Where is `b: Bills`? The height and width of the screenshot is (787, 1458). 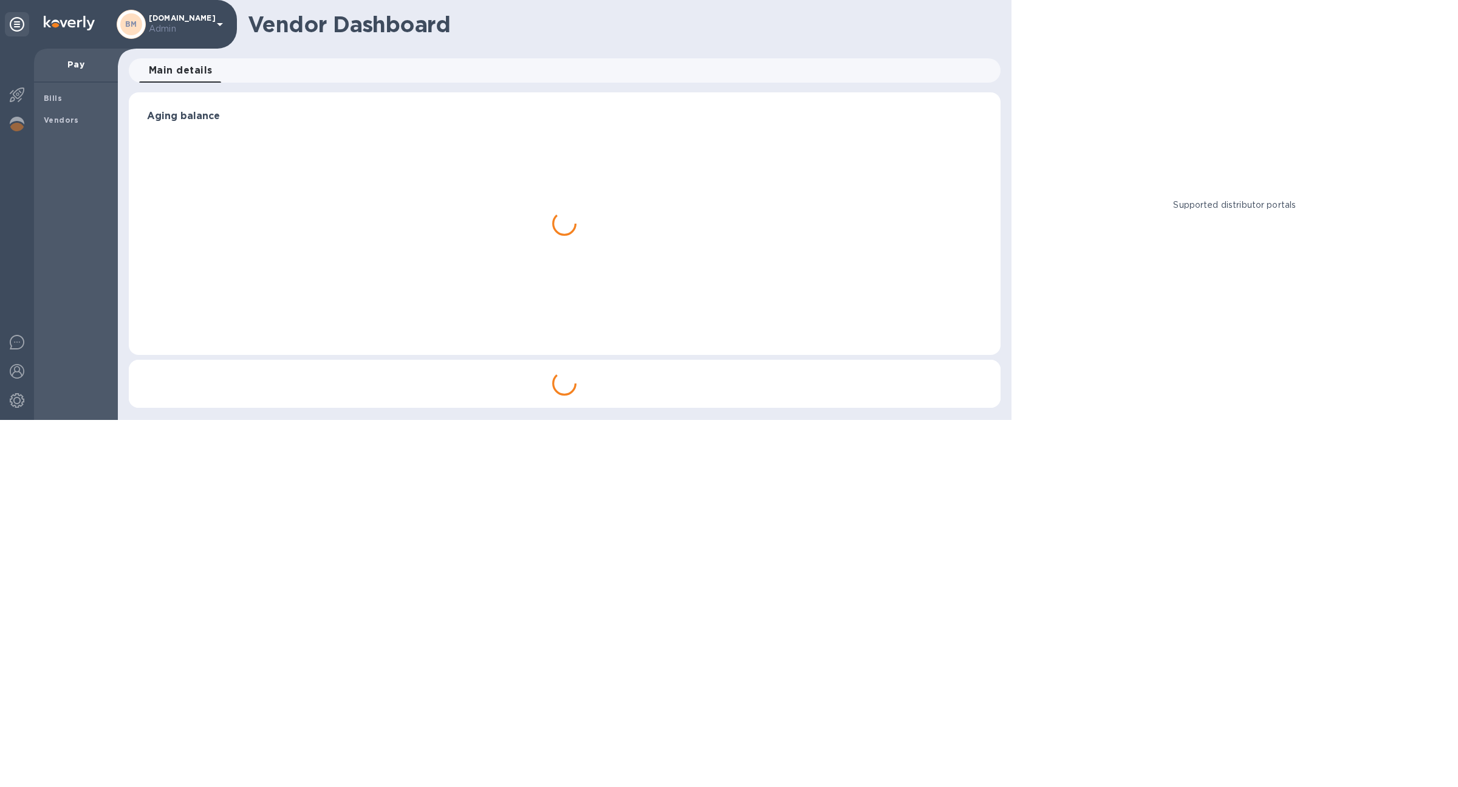
b: Bills is located at coordinates (53, 98).